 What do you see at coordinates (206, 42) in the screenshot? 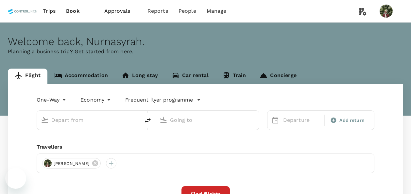
I see `div: Welcome back , Nurnasyrah .` at bounding box center [206, 42].